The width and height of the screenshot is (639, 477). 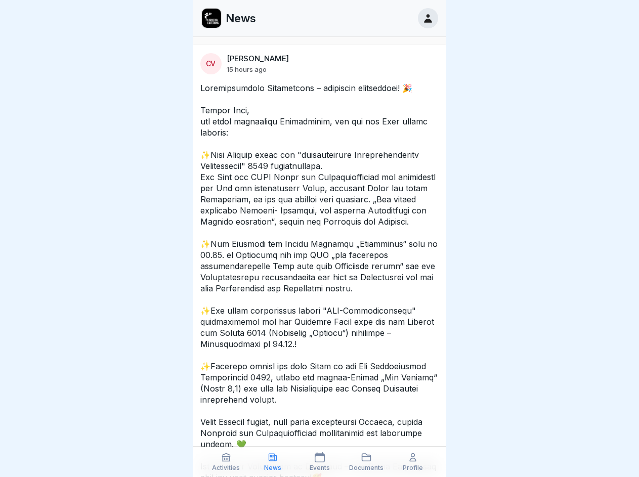 What do you see at coordinates (211, 18) in the screenshot?
I see `img: ewxb9rjzulw9ace2na8lwzf2.png` at bounding box center [211, 18].